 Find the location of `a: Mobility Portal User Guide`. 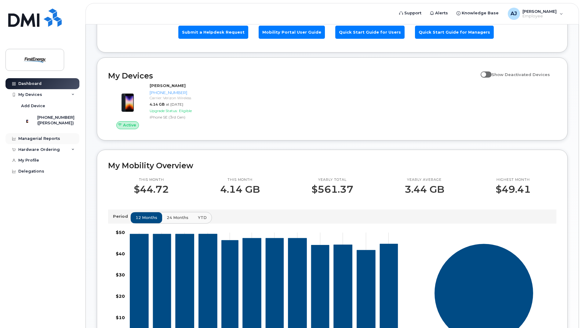

a: Mobility Portal User Guide is located at coordinates (292, 32).